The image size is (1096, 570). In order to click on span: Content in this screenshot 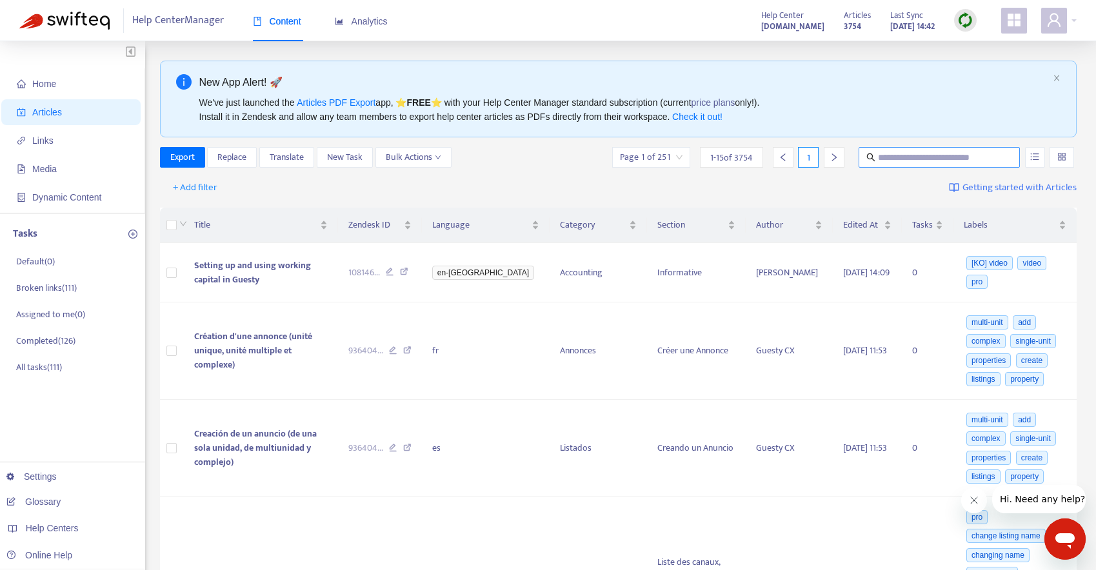, I will do `click(277, 21)`.